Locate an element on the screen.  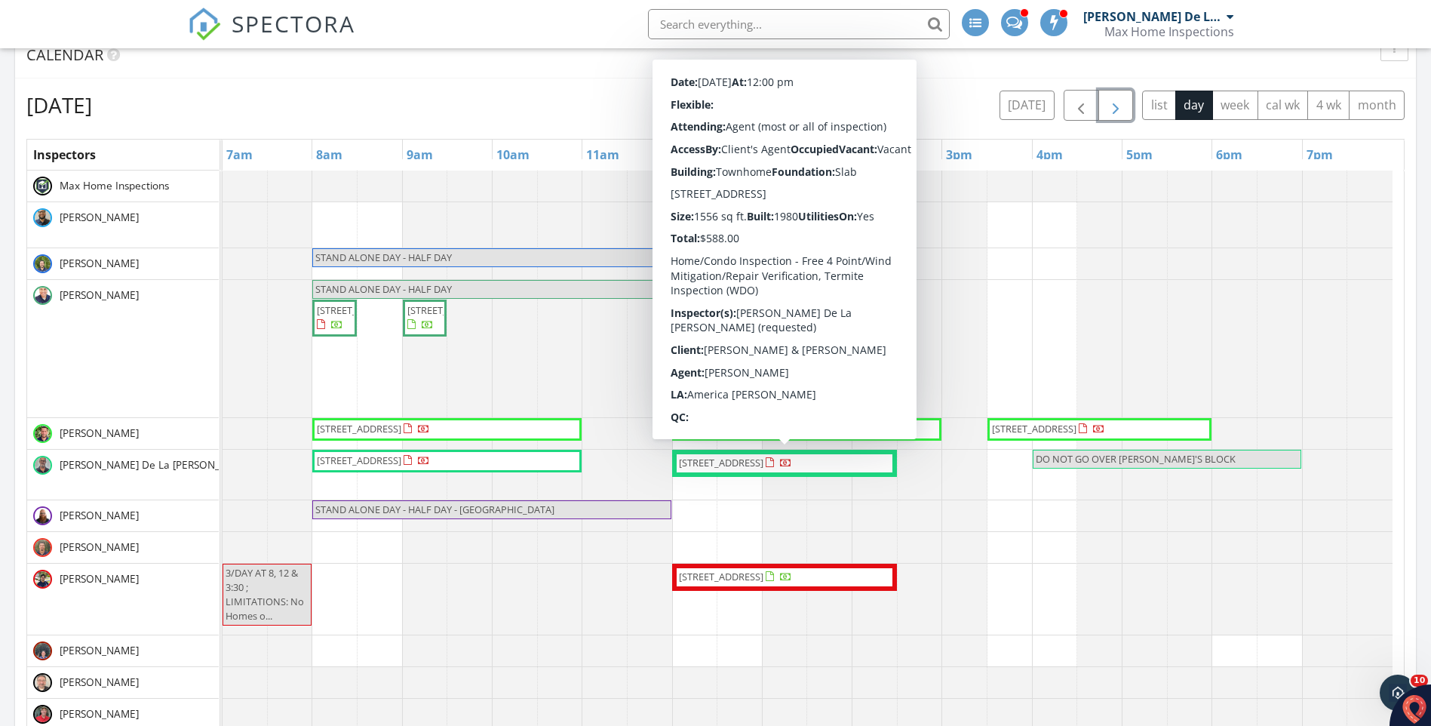
button: 4 wk is located at coordinates (1329, 105).